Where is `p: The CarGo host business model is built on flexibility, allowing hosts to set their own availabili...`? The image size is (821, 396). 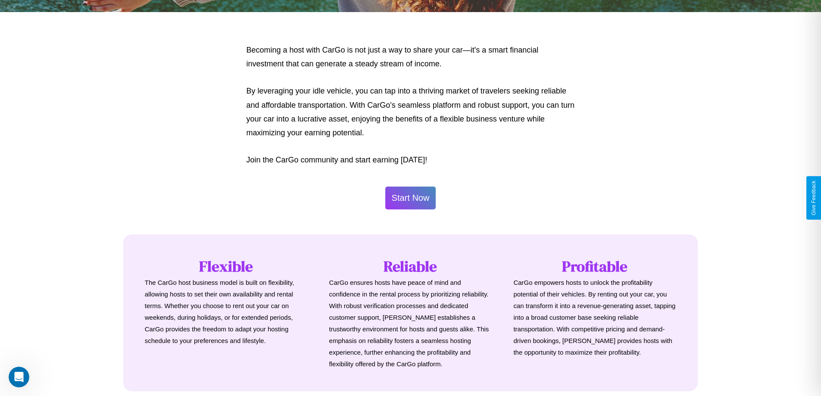 p: The CarGo host business model is built on flexibility, allowing hosts to set their own availabili... is located at coordinates (226, 312).